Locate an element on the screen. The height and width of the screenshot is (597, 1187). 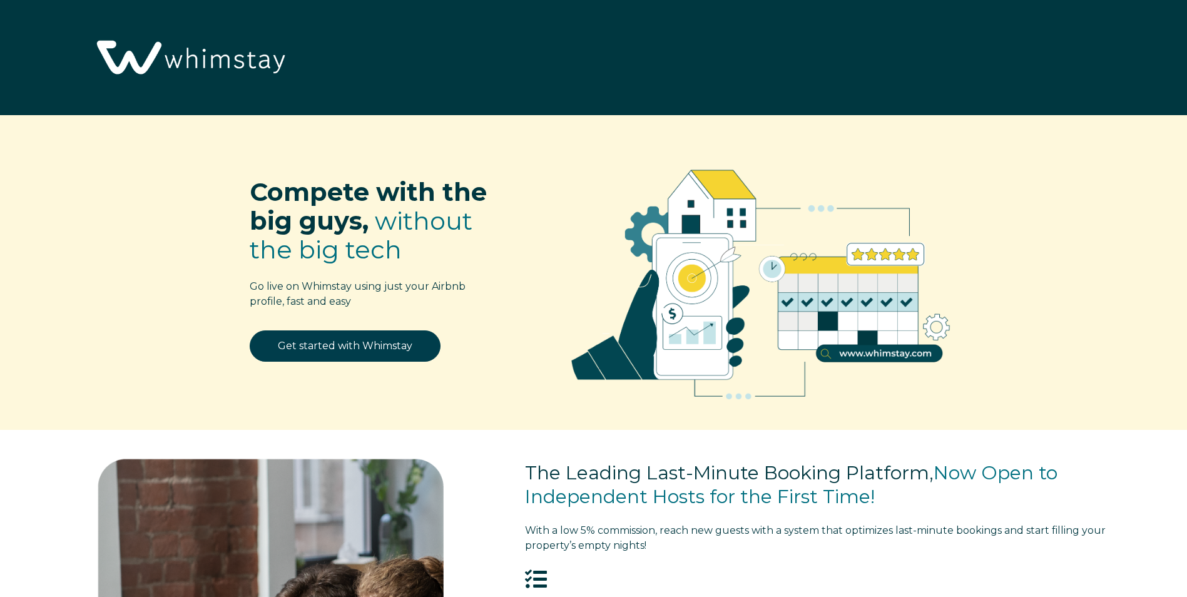
span: without the big tech is located at coordinates (361, 235).